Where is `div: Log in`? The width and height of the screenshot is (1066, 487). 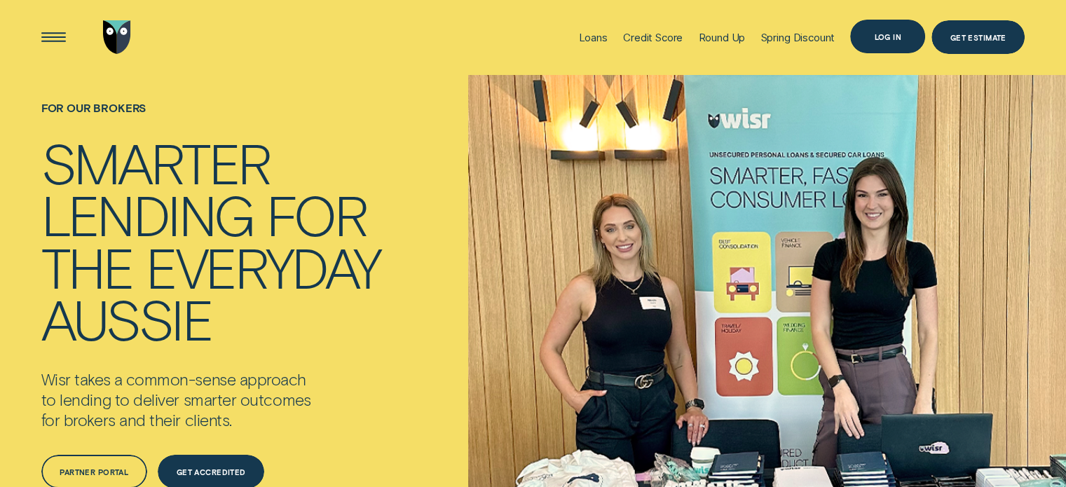
div: Log in is located at coordinates (887, 36).